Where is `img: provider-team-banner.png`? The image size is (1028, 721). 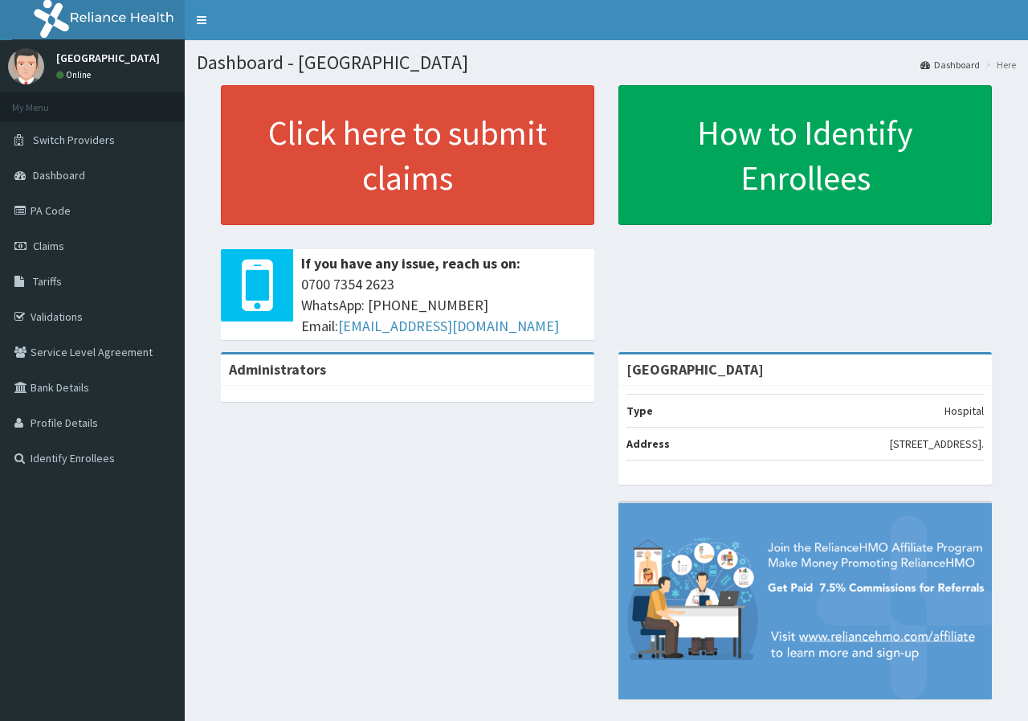
img: provider-team-banner.png is located at coordinates (805, 600).